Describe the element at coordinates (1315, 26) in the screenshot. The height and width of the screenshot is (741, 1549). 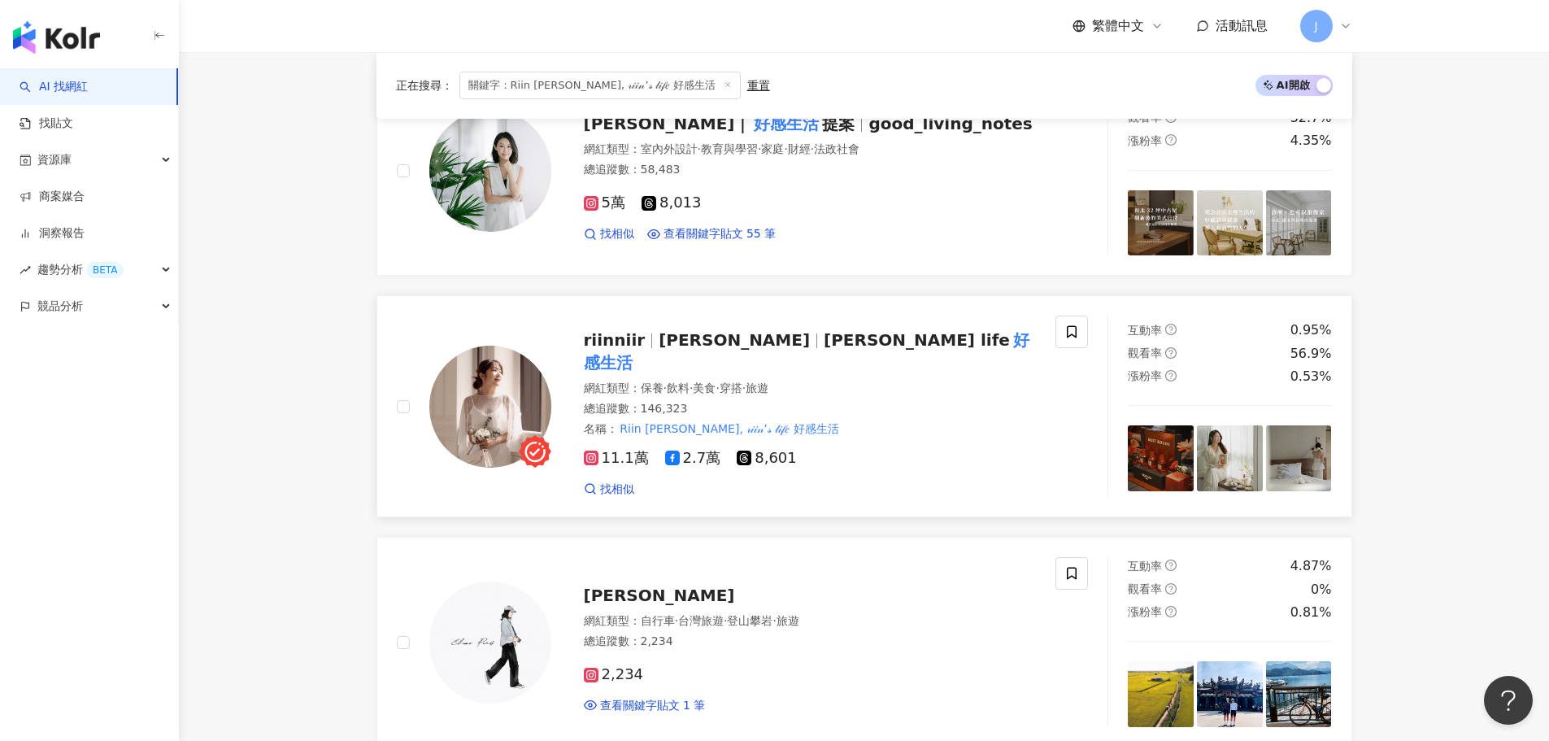
I see `span: J` at that location.